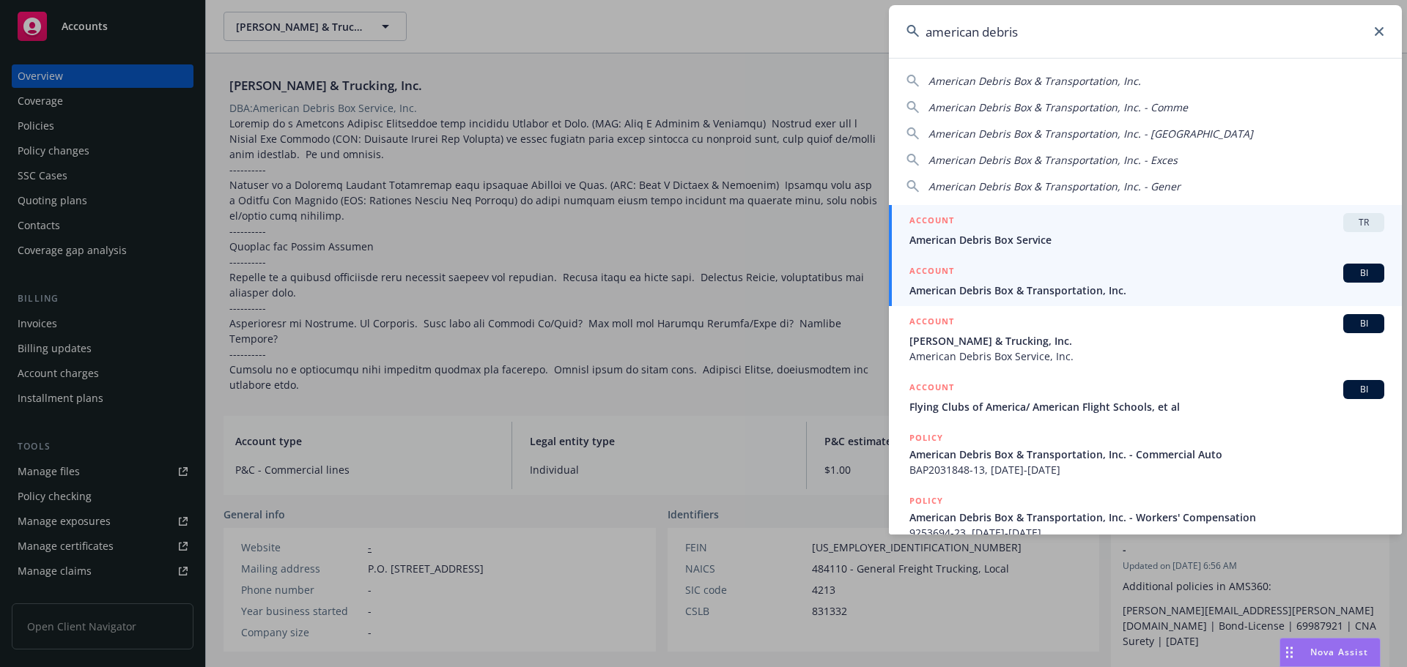 This screenshot has width=1407, height=667. Describe the element at coordinates (1147, 356) in the screenshot. I see `span: American Debris Box Service, Inc.` at that location.